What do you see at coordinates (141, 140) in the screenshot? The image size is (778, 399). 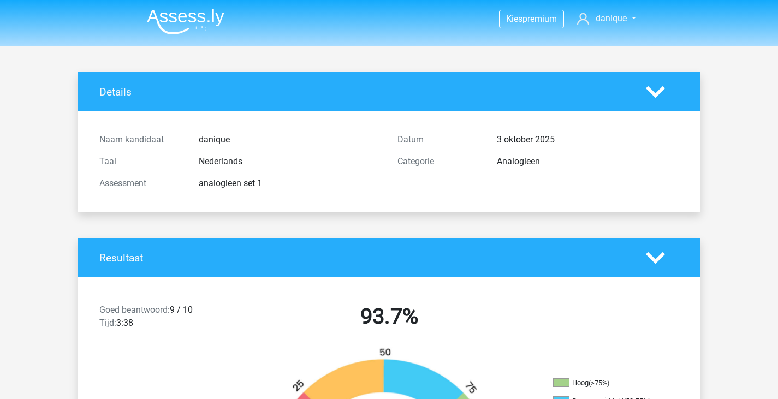 I see `div: Naam kandidaat` at bounding box center [141, 140].